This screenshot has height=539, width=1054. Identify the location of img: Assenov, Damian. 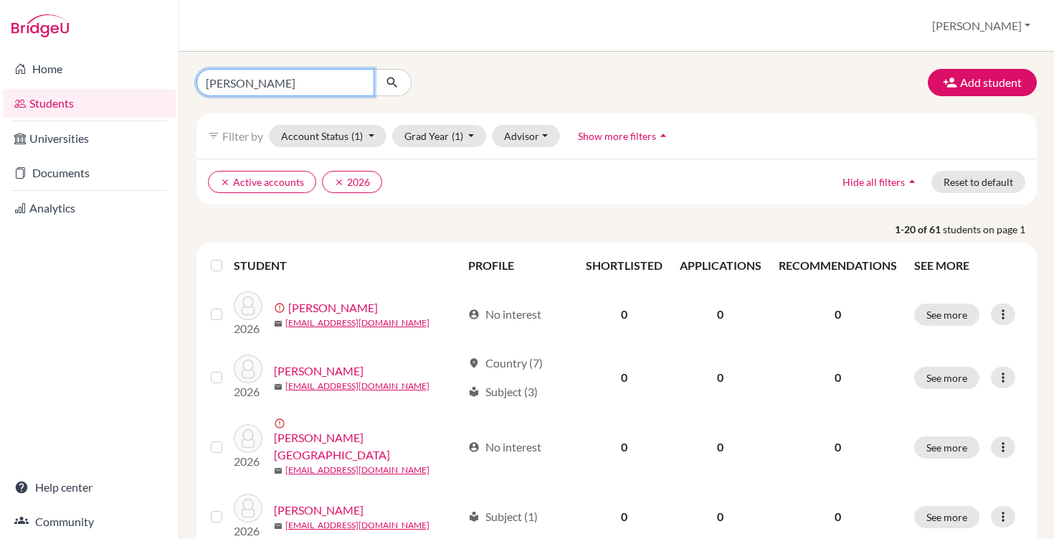
(248, 508).